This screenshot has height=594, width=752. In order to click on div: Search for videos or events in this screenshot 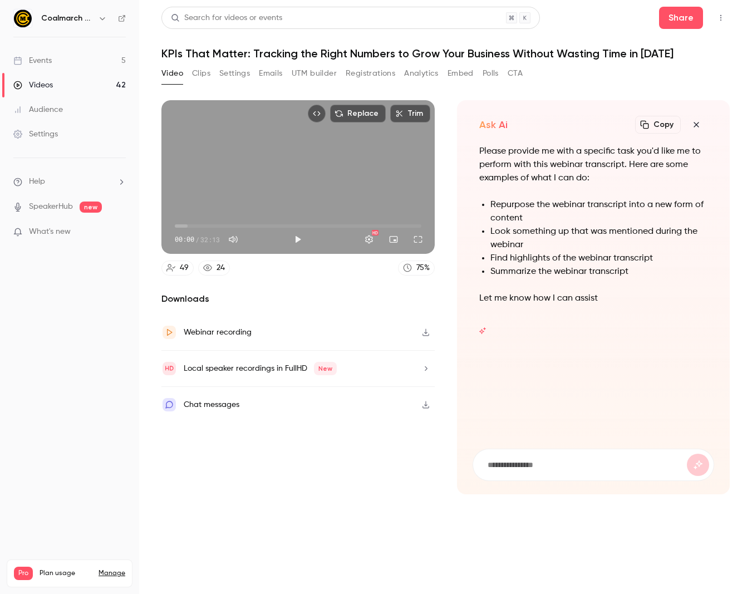, I will do `click(226, 18)`.